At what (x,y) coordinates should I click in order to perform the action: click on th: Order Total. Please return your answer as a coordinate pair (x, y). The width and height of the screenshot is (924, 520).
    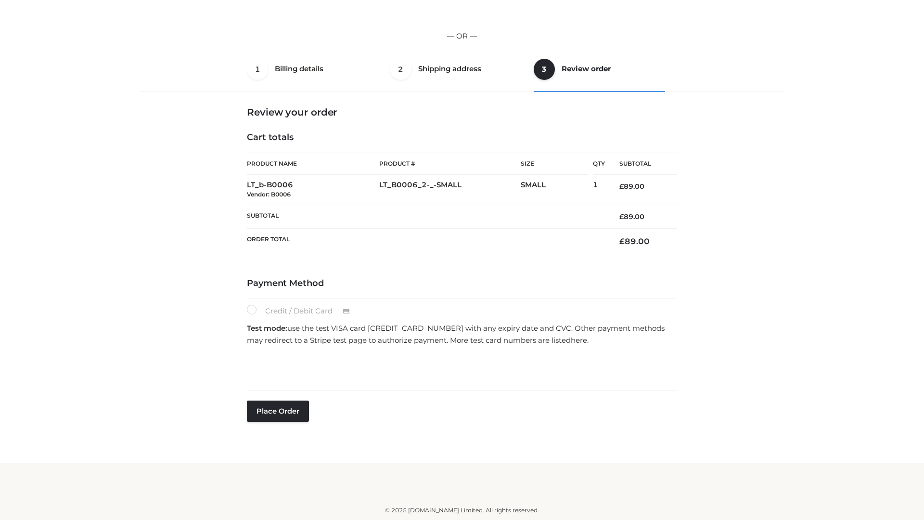
    Looking at the image, I should click on (426, 241).